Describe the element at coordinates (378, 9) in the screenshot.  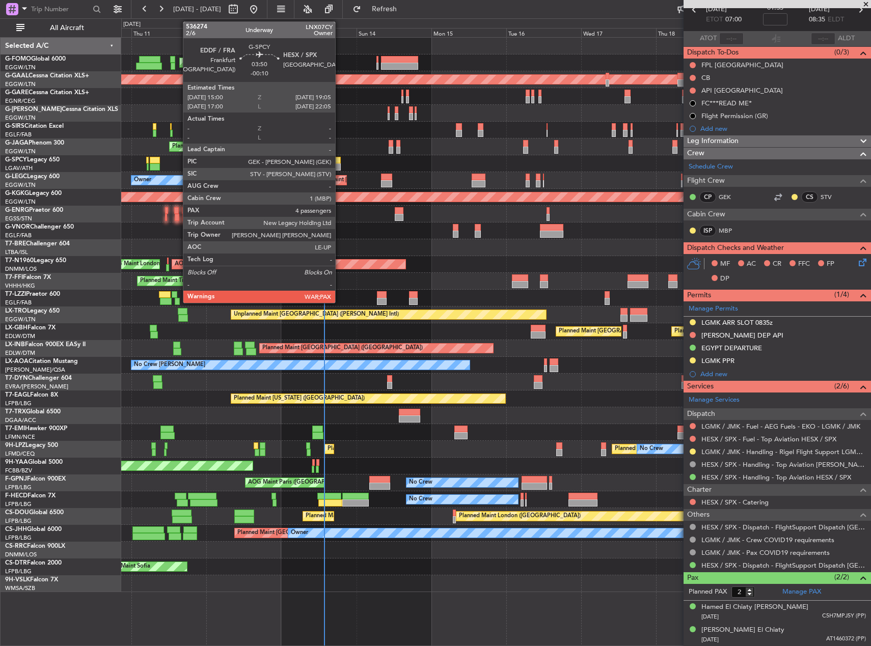
I see `button: Refresh` at that location.